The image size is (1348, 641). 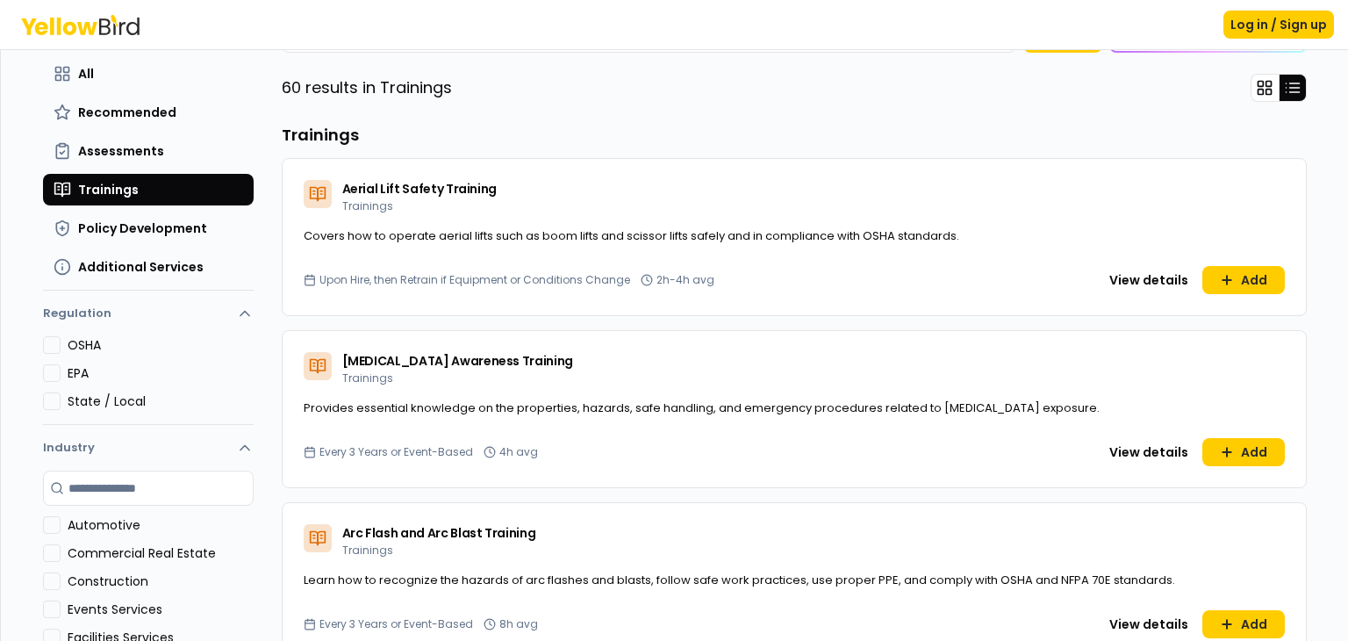 What do you see at coordinates (686, 280) in the screenshot?
I see `span: 2h-4h avg` at bounding box center [686, 280].